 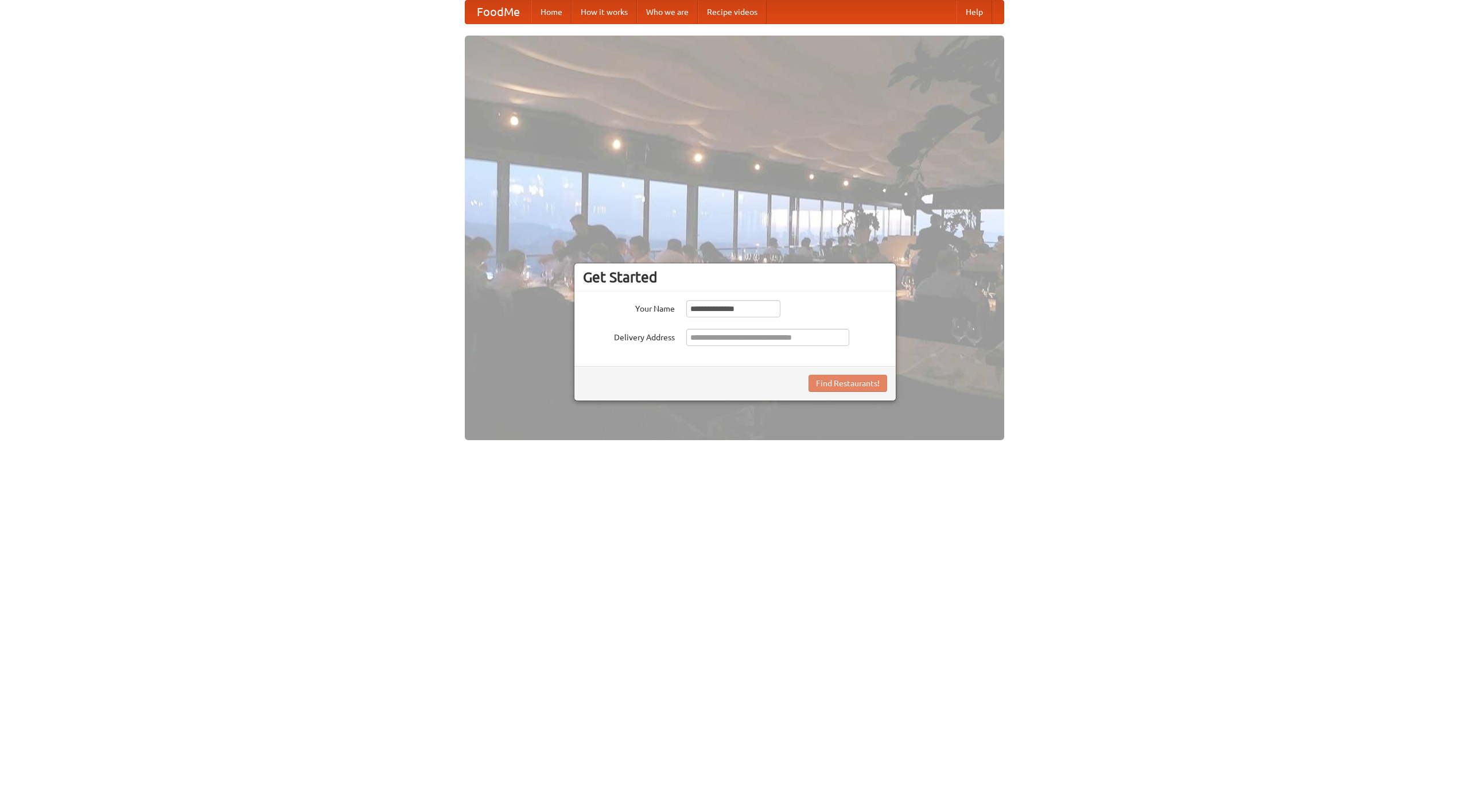 I want to click on a: Recipe videos, so click(x=733, y=12).